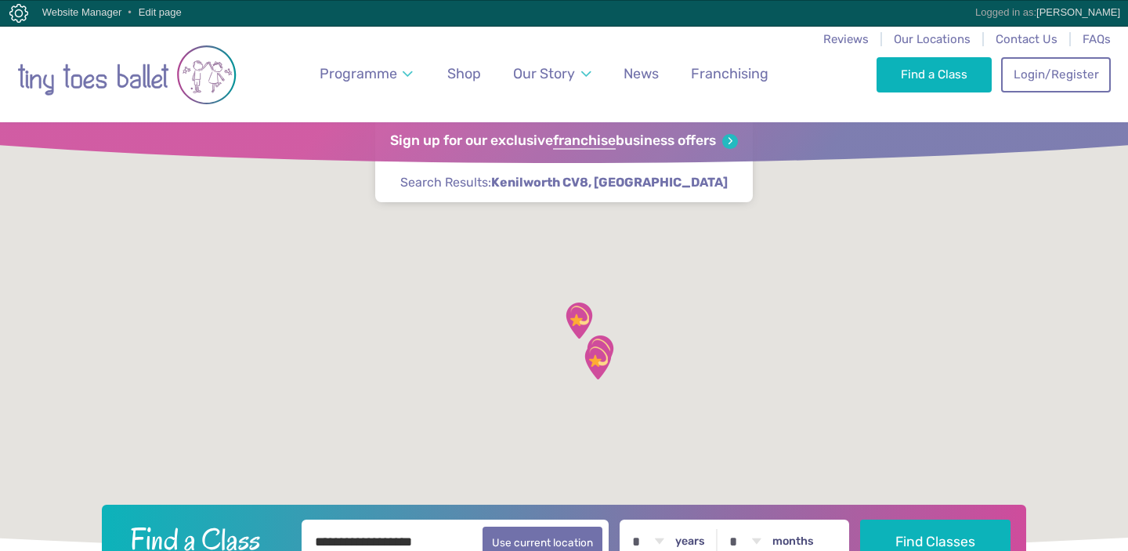 The width and height of the screenshot is (1128, 551). What do you see at coordinates (598, 361) in the screenshot?
I see `div: Lillington Social Club` at bounding box center [598, 361].